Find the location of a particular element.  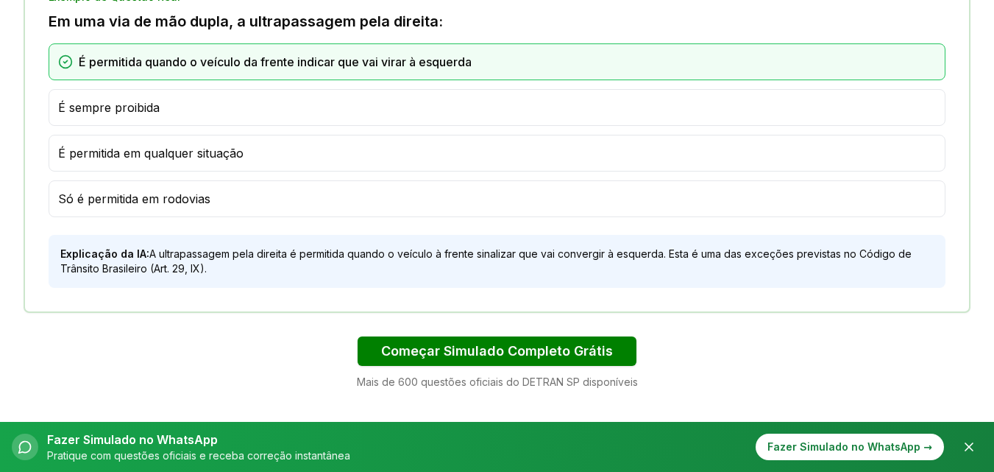

p: Pratique com questões oficiais e receba correção instantânea is located at coordinates (199, 455).